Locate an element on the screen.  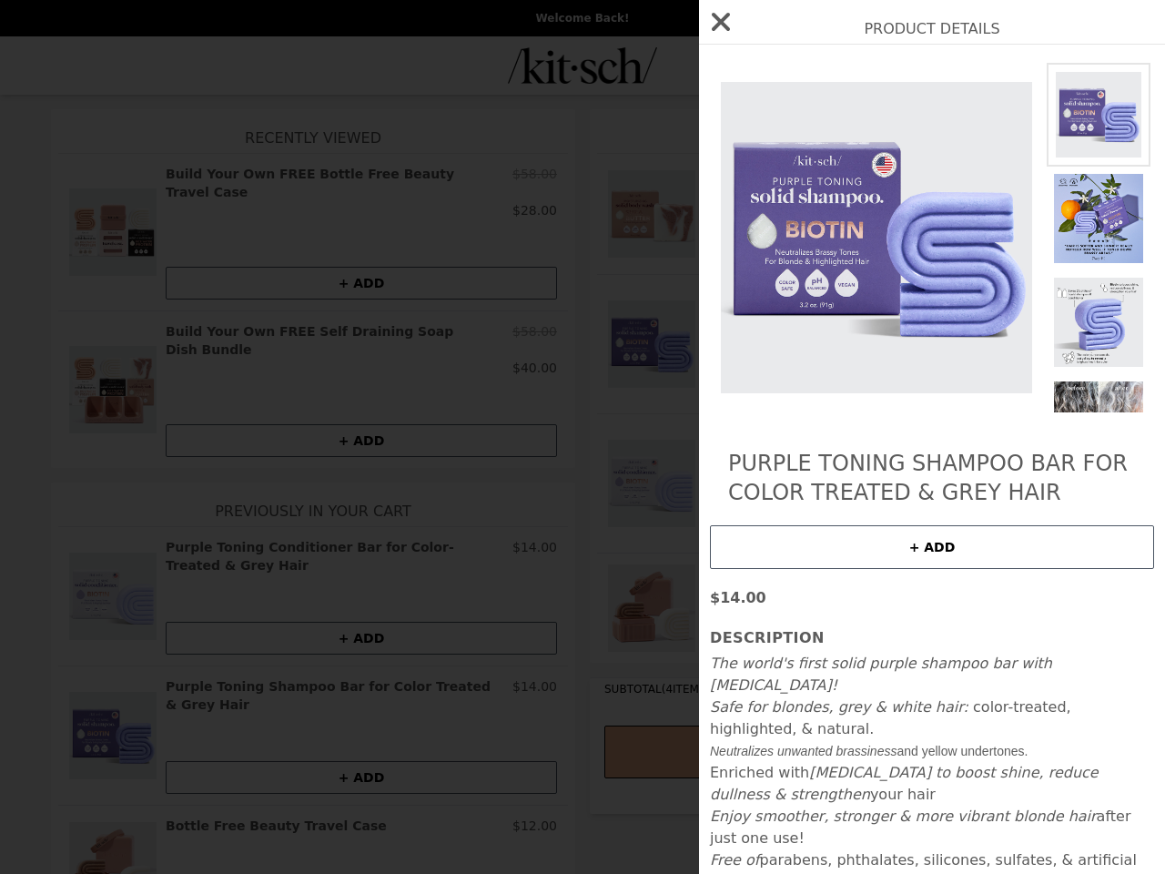
button: + ADD is located at coordinates (932, 547).